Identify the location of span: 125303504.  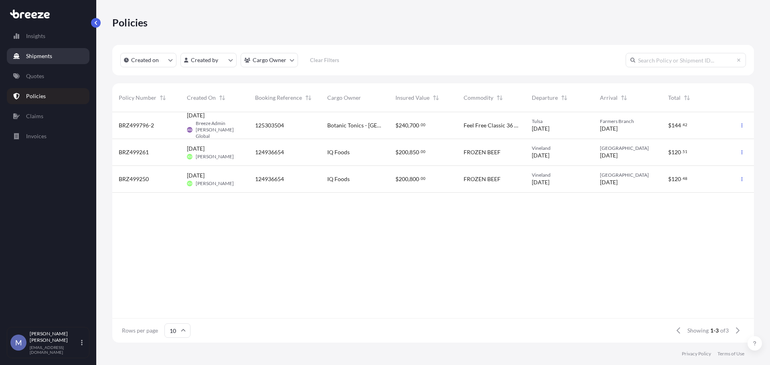
(269, 125).